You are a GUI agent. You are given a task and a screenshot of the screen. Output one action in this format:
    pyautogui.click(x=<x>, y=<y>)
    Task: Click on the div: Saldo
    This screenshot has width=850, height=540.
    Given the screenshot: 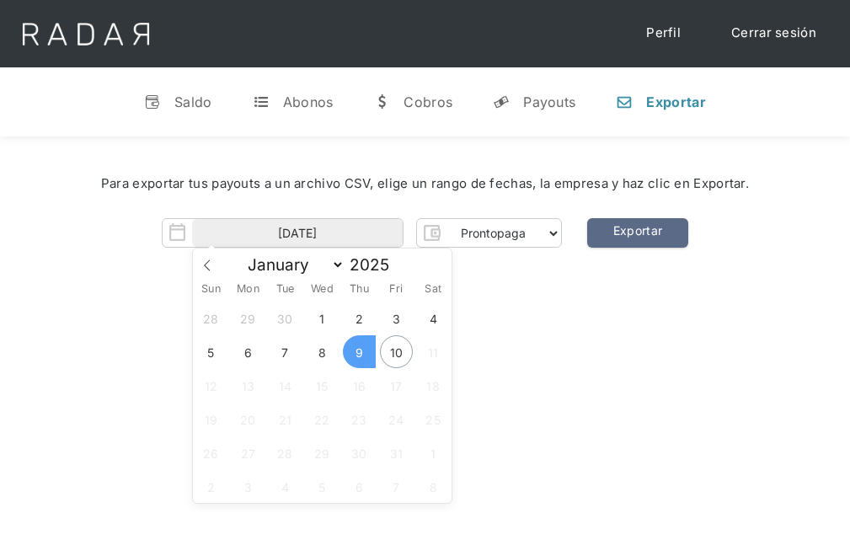 What is the action you would take?
    pyautogui.click(x=193, y=102)
    